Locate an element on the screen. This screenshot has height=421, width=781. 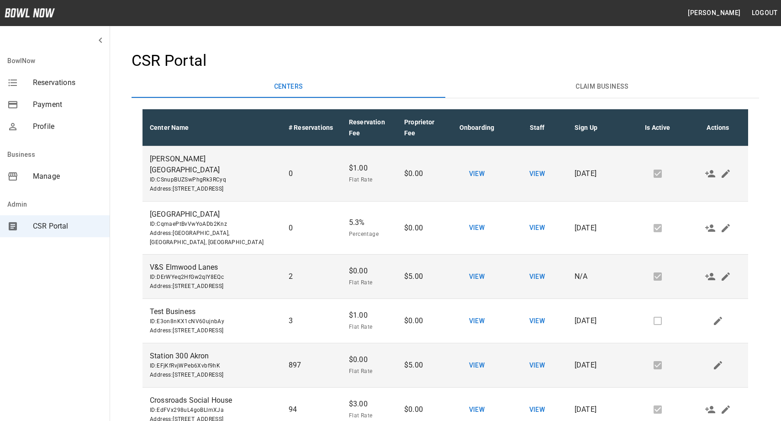
p: $3.00 is located at coordinates (369, 404).